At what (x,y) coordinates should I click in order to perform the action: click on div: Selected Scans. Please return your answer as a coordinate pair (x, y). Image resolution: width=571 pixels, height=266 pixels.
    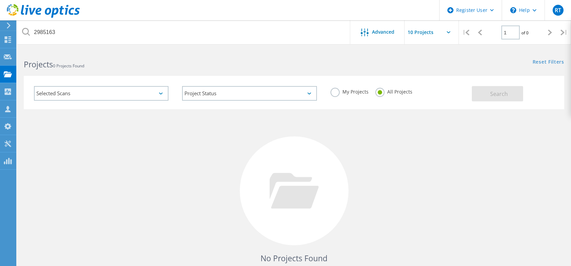
    Looking at the image, I should click on (101, 93).